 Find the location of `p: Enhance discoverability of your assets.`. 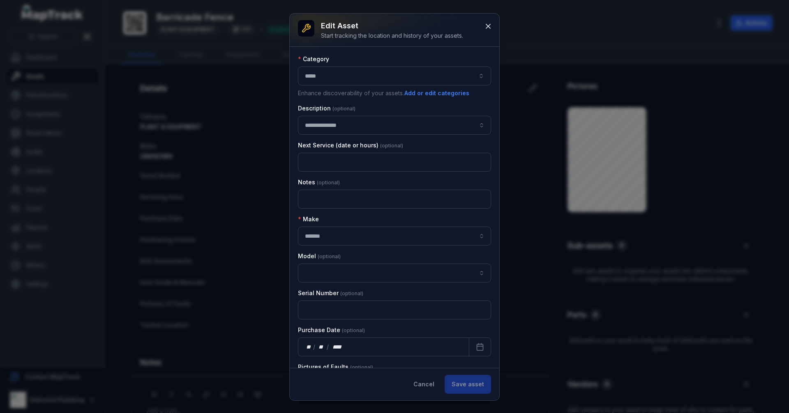

p: Enhance discoverability of your assets. is located at coordinates (394, 93).